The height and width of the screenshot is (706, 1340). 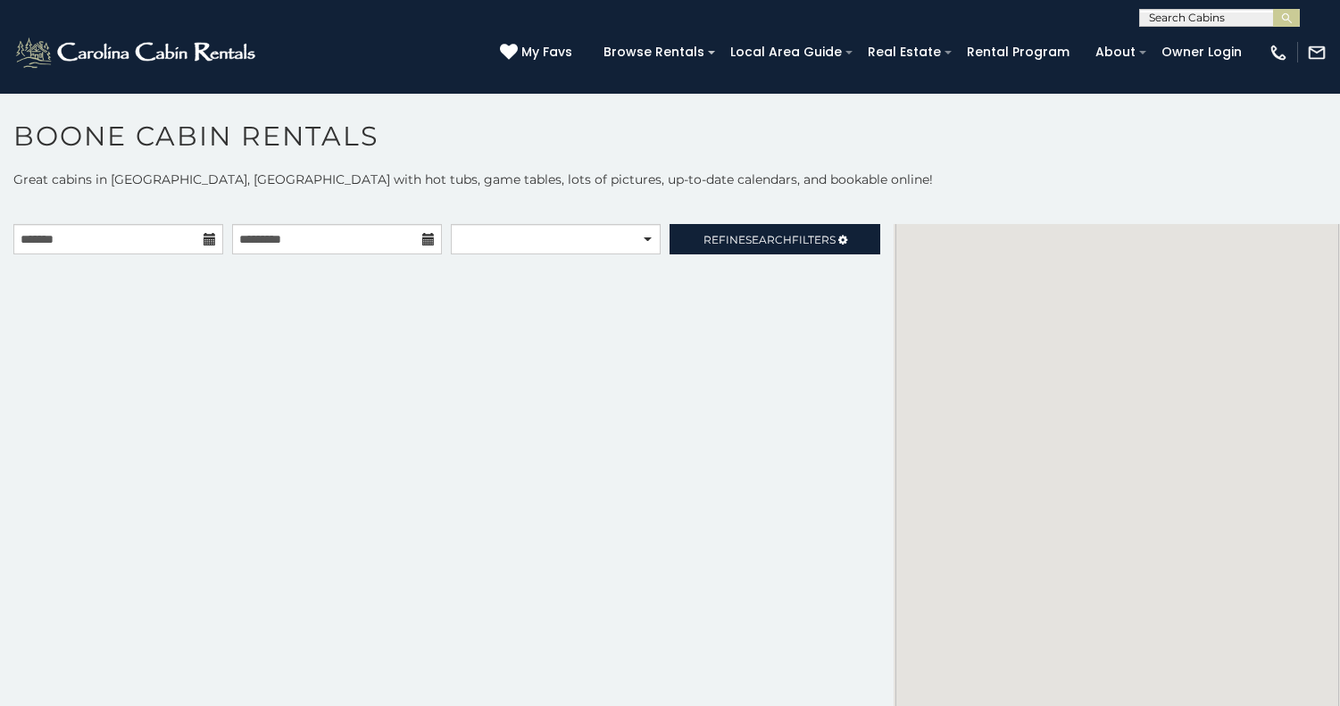 What do you see at coordinates (1317, 53) in the screenshot?
I see `img: mail-regular-white.png` at bounding box center [1317, 53].